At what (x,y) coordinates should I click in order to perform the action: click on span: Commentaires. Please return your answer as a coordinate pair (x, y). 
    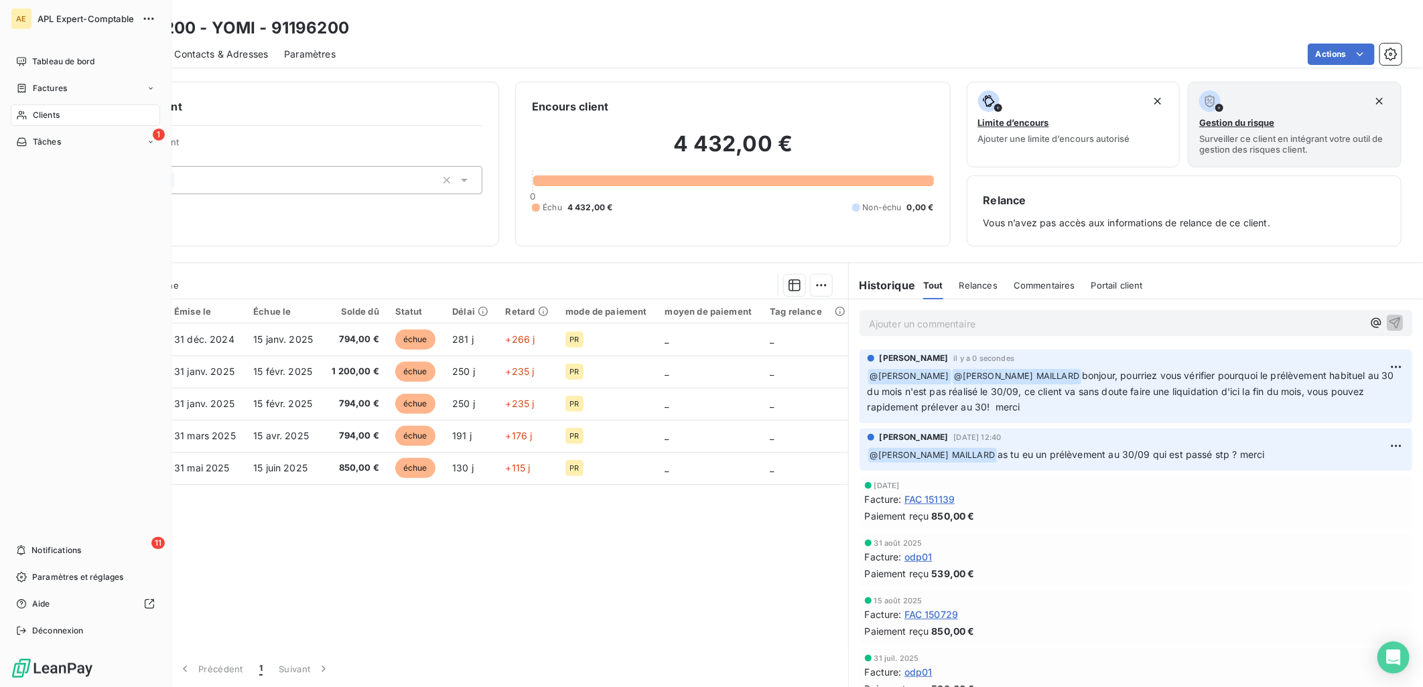
    Looking at the image, I should click on (1045, 285).